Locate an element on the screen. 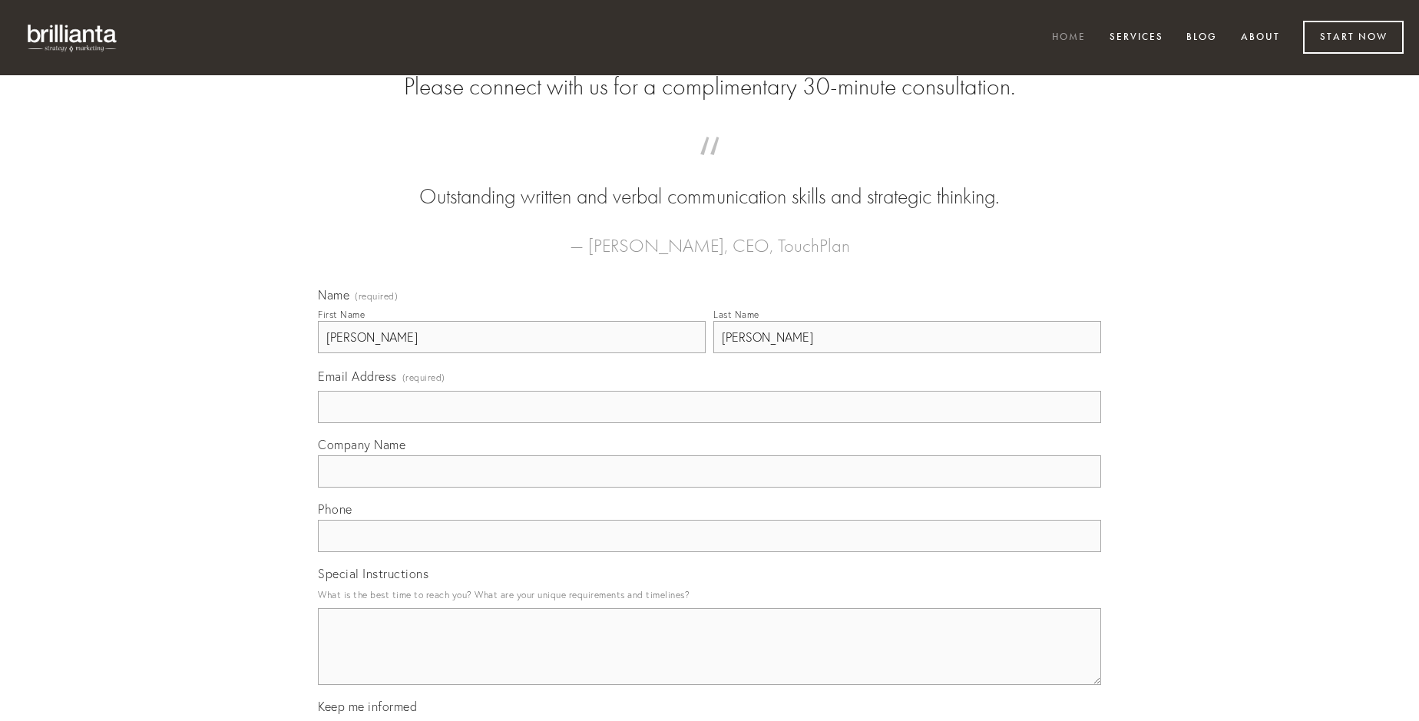 This screenshot has width=1419, height=721. span: Keep me informed is located at coordinates (367, 706).